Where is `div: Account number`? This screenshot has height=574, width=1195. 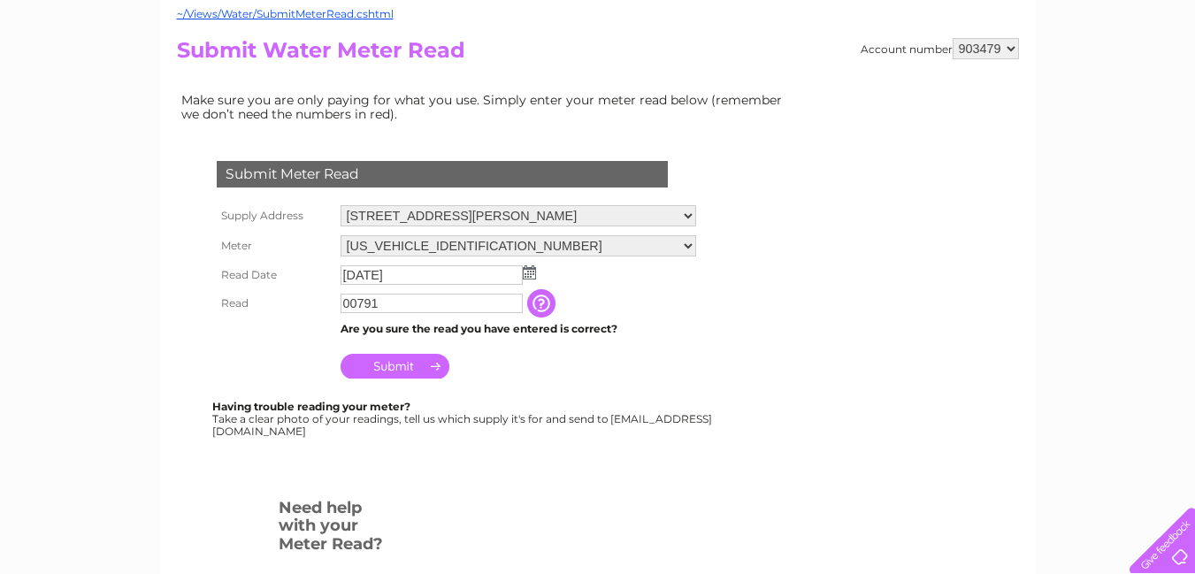 div: Account number is located at coordinates (939, 49).